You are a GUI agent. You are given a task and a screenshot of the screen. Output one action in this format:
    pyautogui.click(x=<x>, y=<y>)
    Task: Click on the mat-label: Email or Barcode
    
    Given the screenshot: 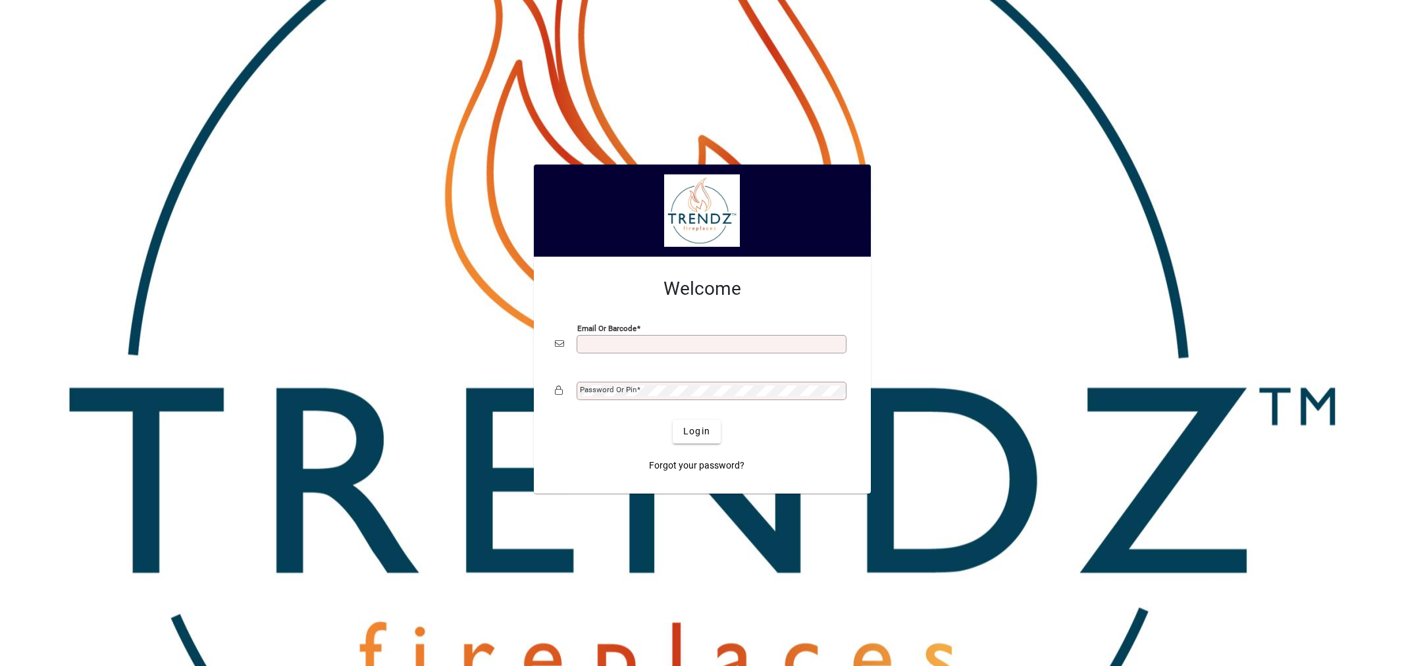 What is the action you would take?
    pyautogui.click(x=607, y=328)
    